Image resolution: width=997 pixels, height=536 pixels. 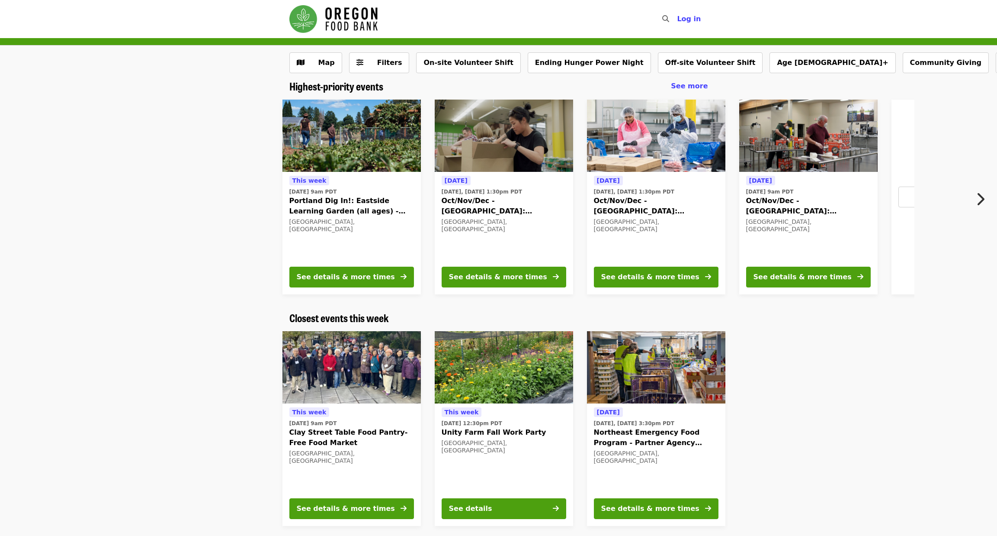 I want to click on button: Ending Hunger Power Night, so click(x=589, y=63).